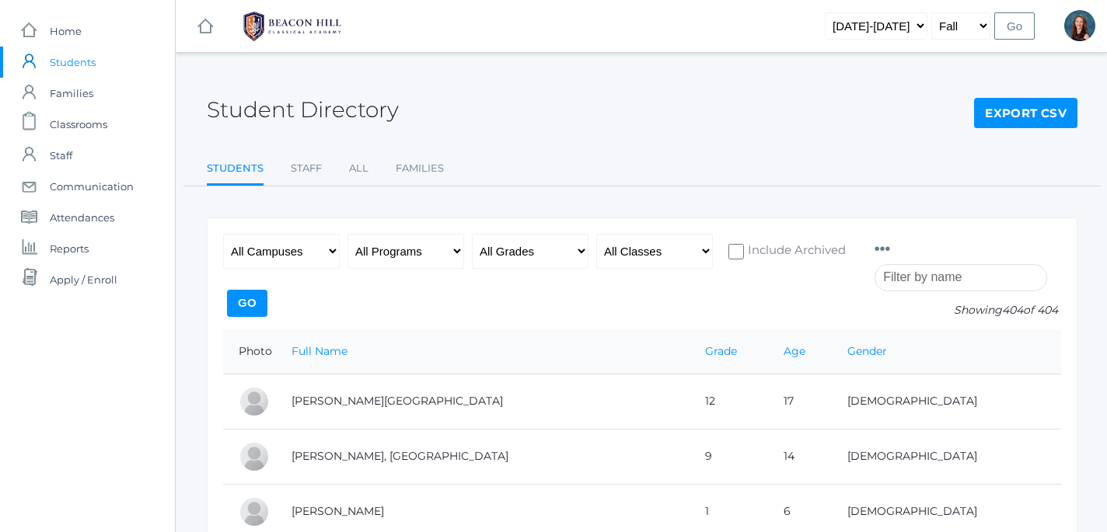 Image resolution: width=1107 pixels, height=532 pixels. What do you see at coordinates (69, 249) in the screenshot?
I see `span: Reports` at bounding box center [69, 249].